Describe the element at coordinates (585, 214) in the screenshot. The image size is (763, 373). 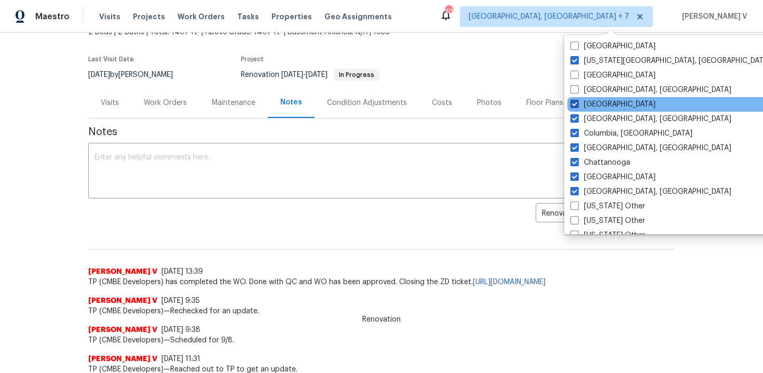
I see `div: Renovation (current)` at that location.